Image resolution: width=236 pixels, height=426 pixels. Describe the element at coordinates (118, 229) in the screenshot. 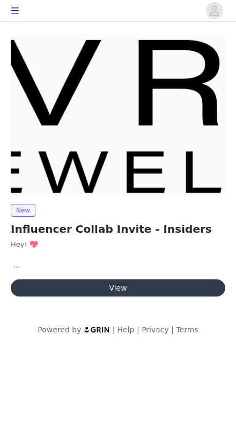

I see `h2: Influencer Collab Invite - Insiders` at that location.